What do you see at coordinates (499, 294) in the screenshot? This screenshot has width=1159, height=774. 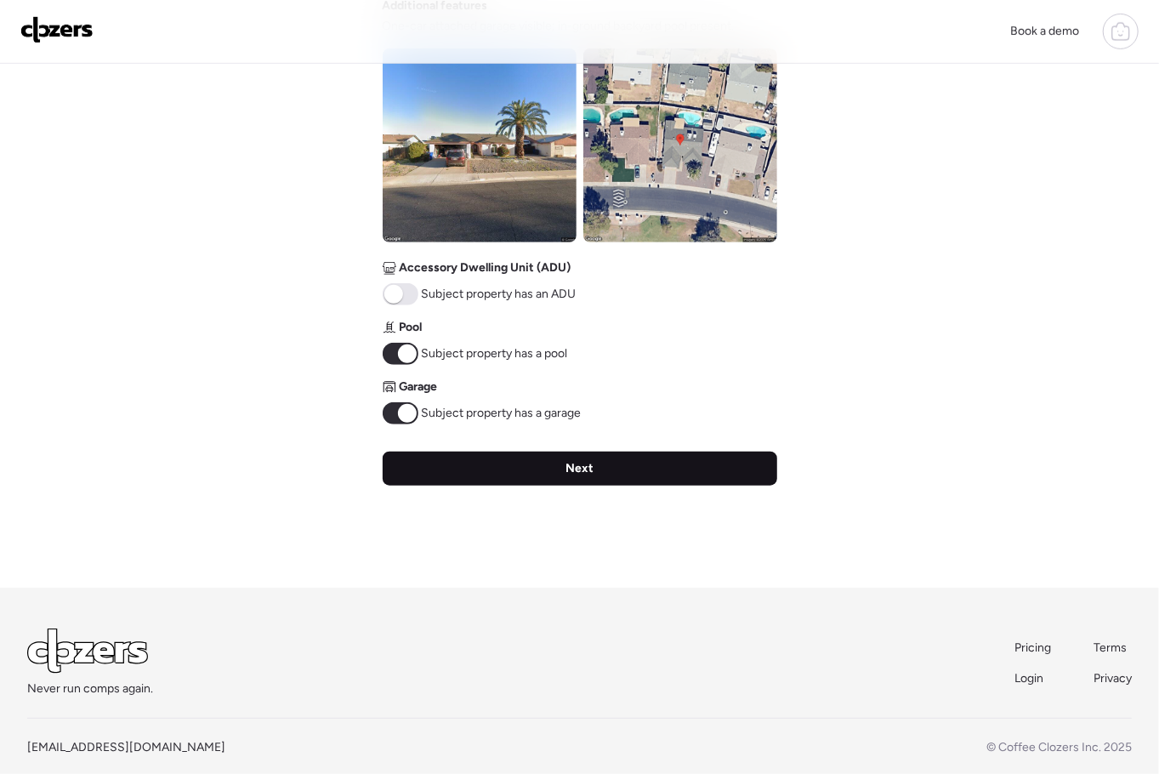 I see `span: Subject property has an ADU` at bounding box center [499, 294].